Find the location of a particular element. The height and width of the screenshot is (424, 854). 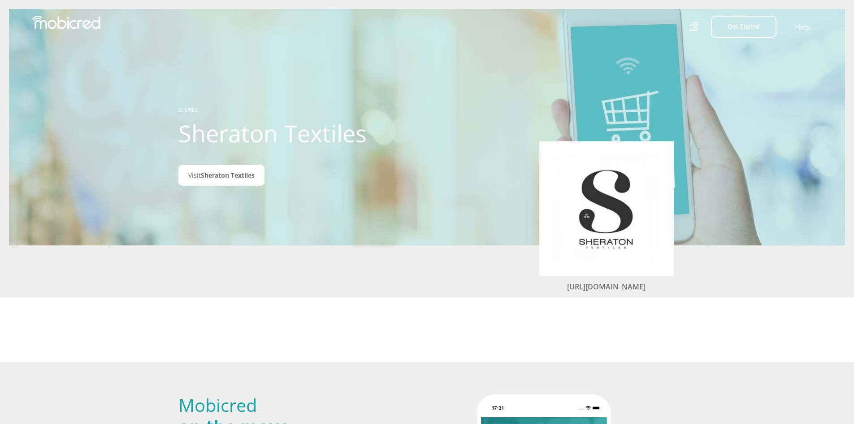

img: Sheraton Textiles is located at coordinates (606, 208).